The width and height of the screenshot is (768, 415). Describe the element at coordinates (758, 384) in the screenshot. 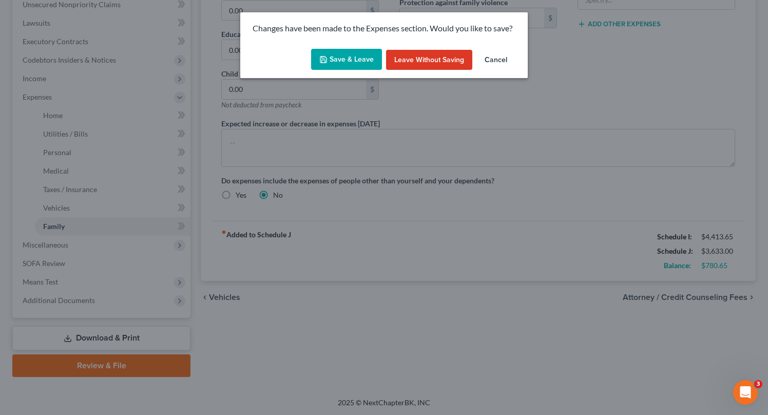

I see `span: 3` at that location.